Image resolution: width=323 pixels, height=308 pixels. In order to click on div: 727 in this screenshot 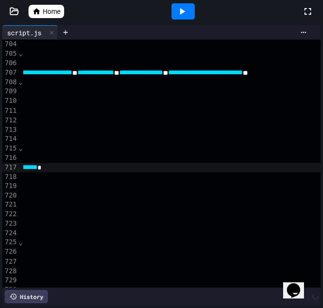, I will do `click(10, 261)`.